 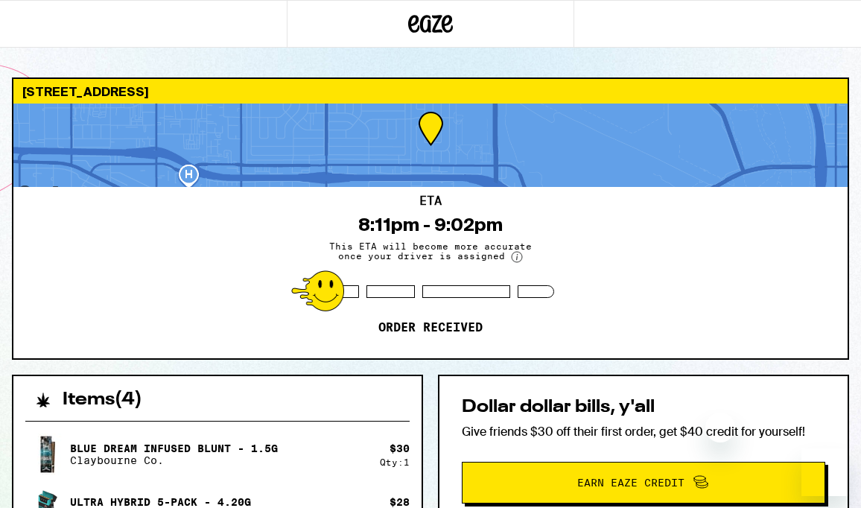 I want to click on p: Order received, so click(x=430, y=328).